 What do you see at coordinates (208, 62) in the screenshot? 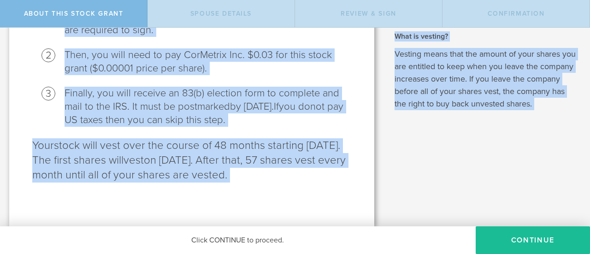
I see `li: Then, you will need to pay CorMetrix Inc. $0.03 for this stock grant ($0.00001 price per share).` at bounding box center [208, 62].